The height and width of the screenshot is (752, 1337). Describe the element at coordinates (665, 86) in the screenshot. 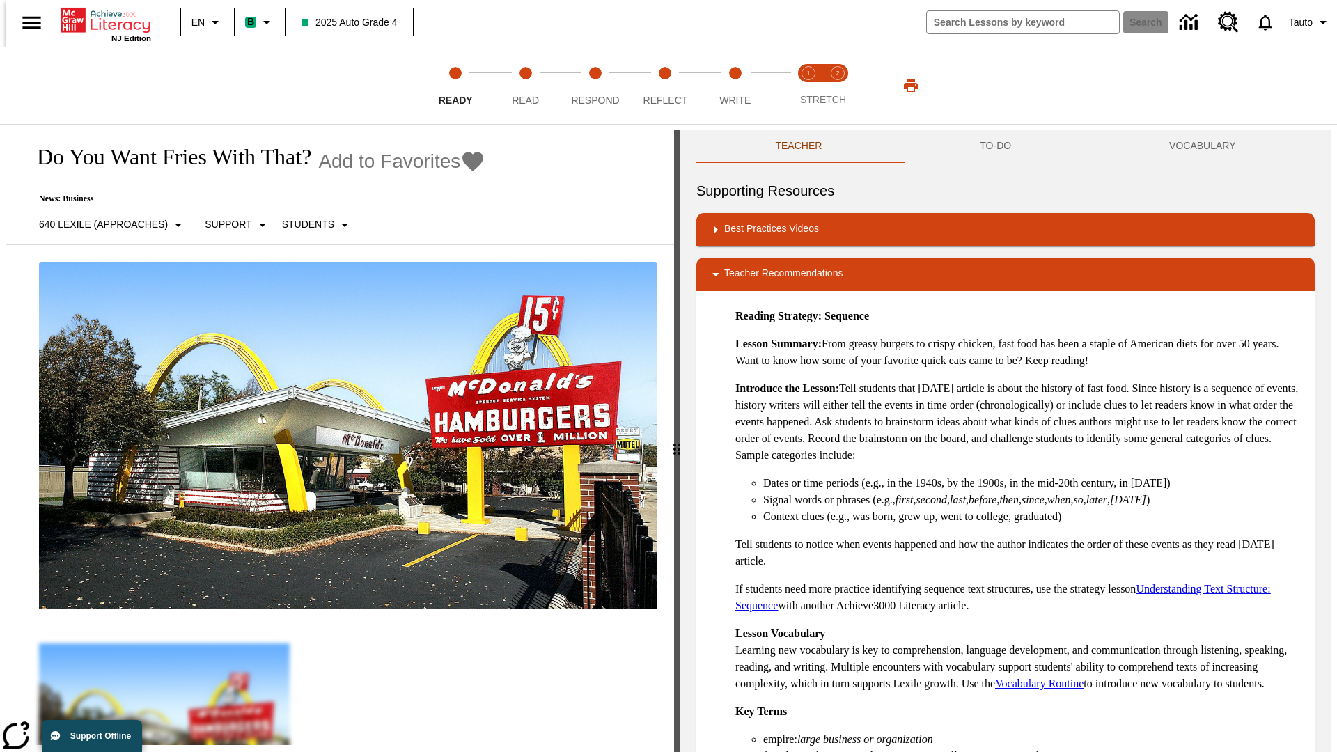

I see `button: Reflect step 4 of 5` at that location.